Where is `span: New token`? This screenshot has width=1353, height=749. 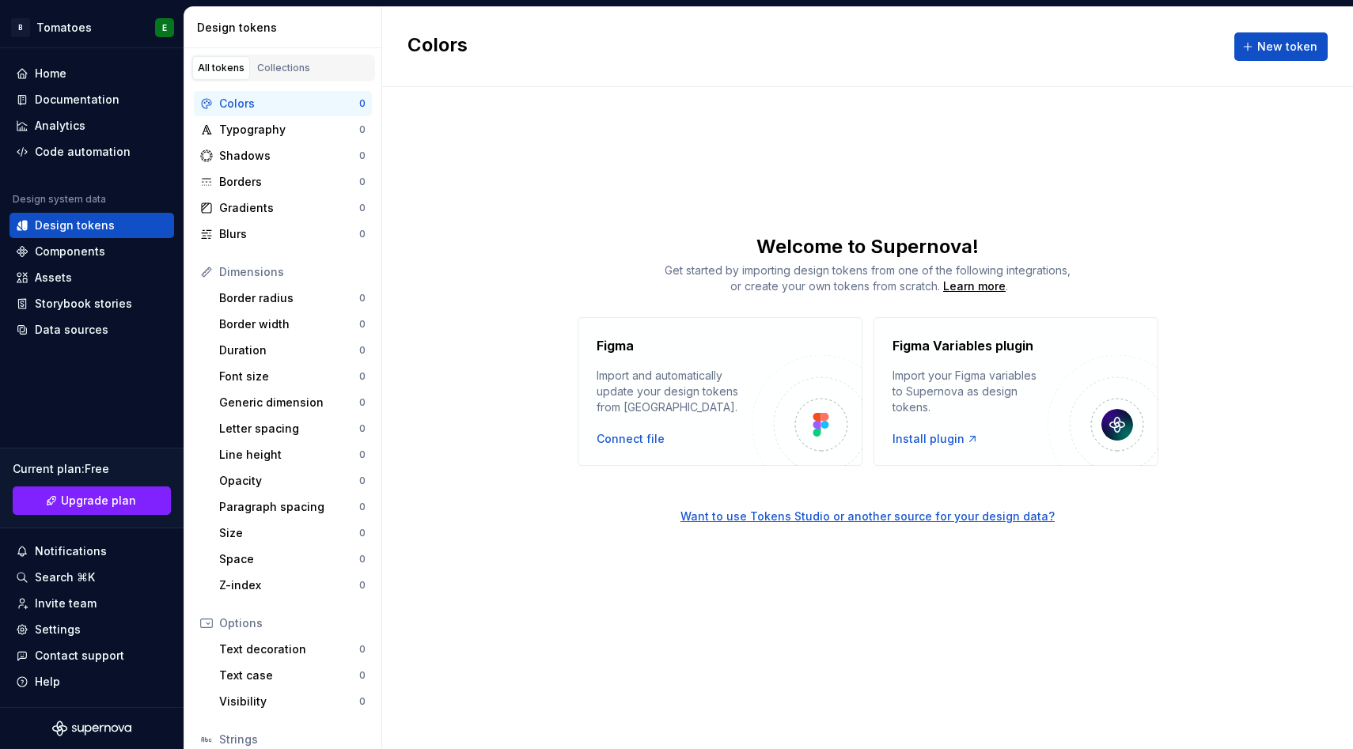 span: New token is located at coordinates (1287, 47).